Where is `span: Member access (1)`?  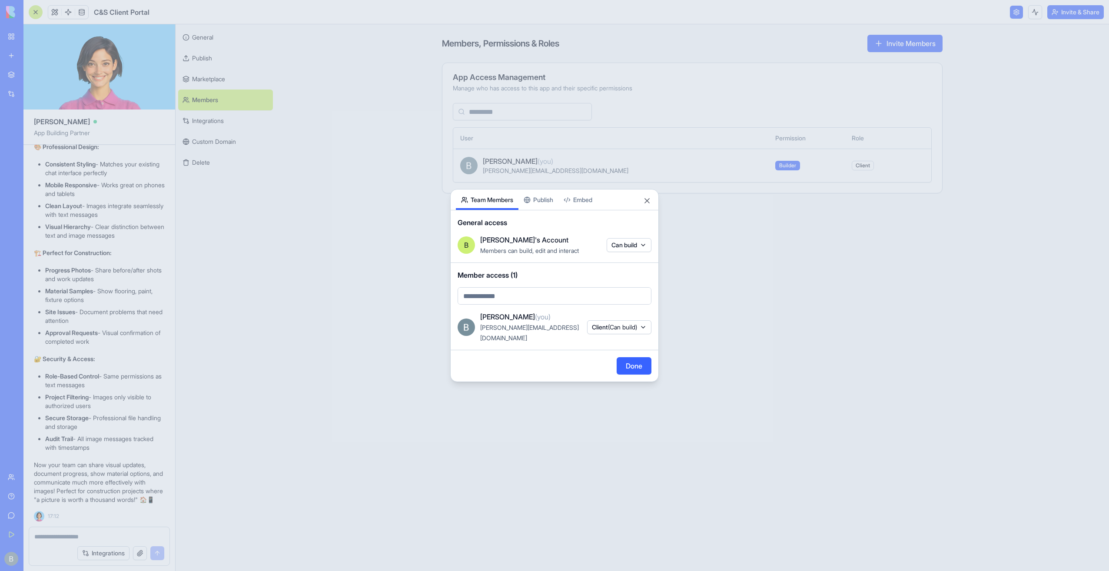 span: Member access (1) is located at coordinates (555, 275).